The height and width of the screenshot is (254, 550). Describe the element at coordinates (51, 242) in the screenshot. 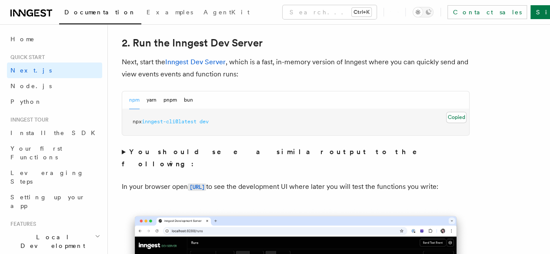

I see `span: Local Development` at that location.